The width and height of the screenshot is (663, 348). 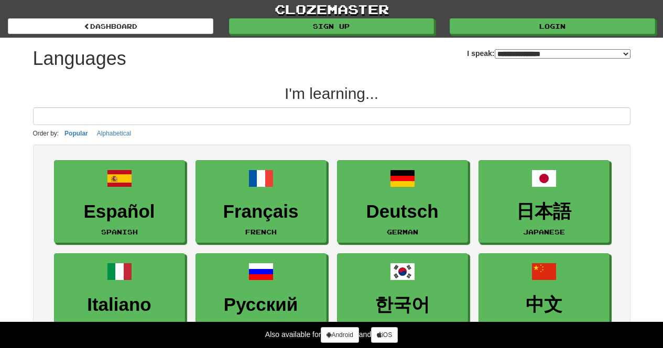 What do you see at coordinates (261, 212) in the screenshot?
I see `h3: Français` at bounding box center [261, 212].